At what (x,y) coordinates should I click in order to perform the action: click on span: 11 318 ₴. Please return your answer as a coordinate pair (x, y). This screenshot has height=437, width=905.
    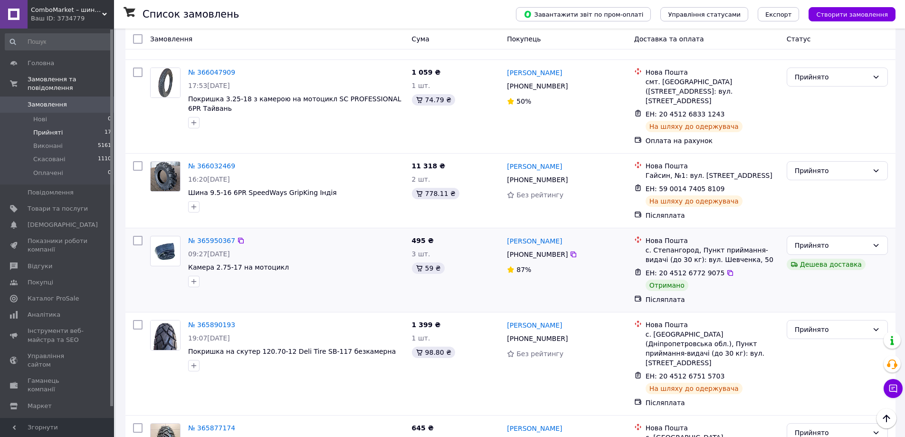
    Looking at the image, I should click on (429, 166).